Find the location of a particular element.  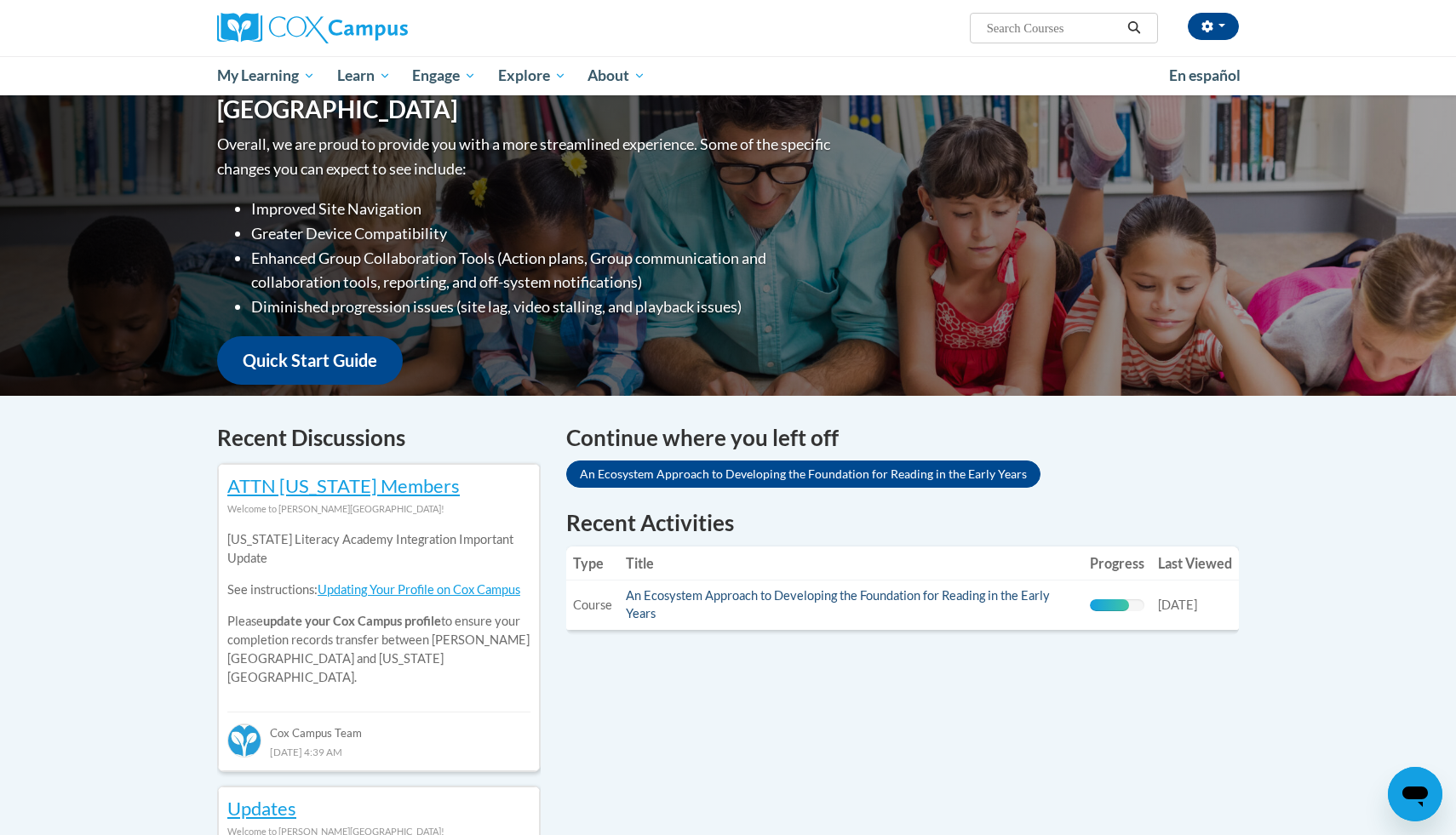

th: Type is located at coordinates (593, 564).